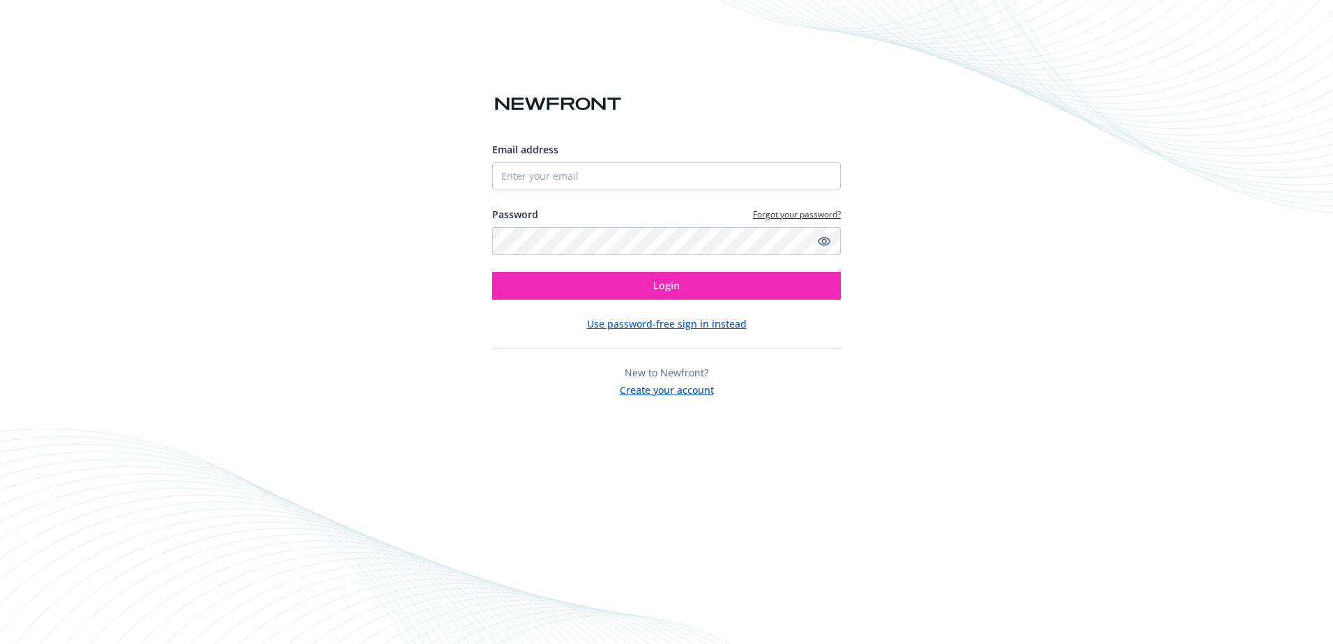 The height and width of the screenshot is (644, 1333). Describe the element at coordinates (797, 214) in the screenshot. I see `a: Forgot your password?` at that location.